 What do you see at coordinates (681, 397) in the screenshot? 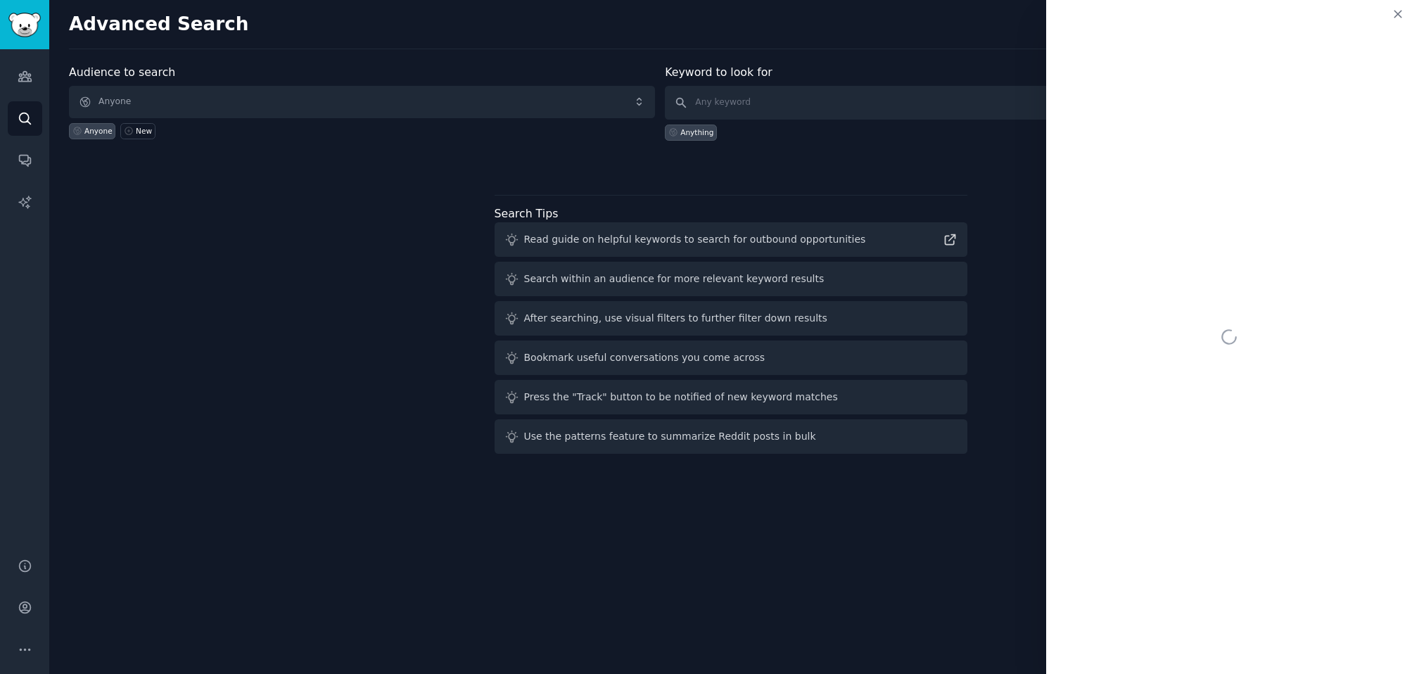
I see `div: Press the "Track" button to be notified of new keyword matches` at bounding box center [681, 397].